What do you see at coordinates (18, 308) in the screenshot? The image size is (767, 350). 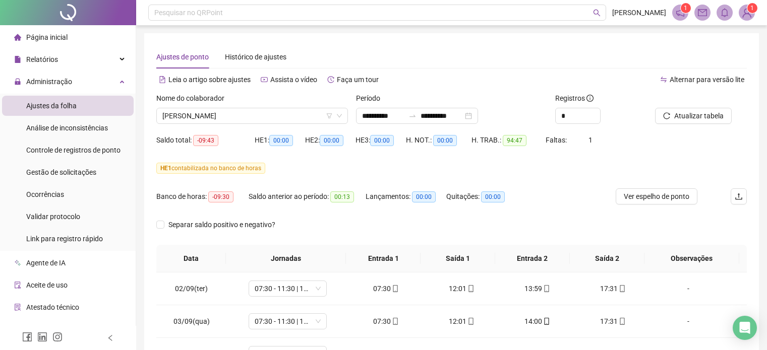 I see `span: solution` at bounding box center [18, 308].